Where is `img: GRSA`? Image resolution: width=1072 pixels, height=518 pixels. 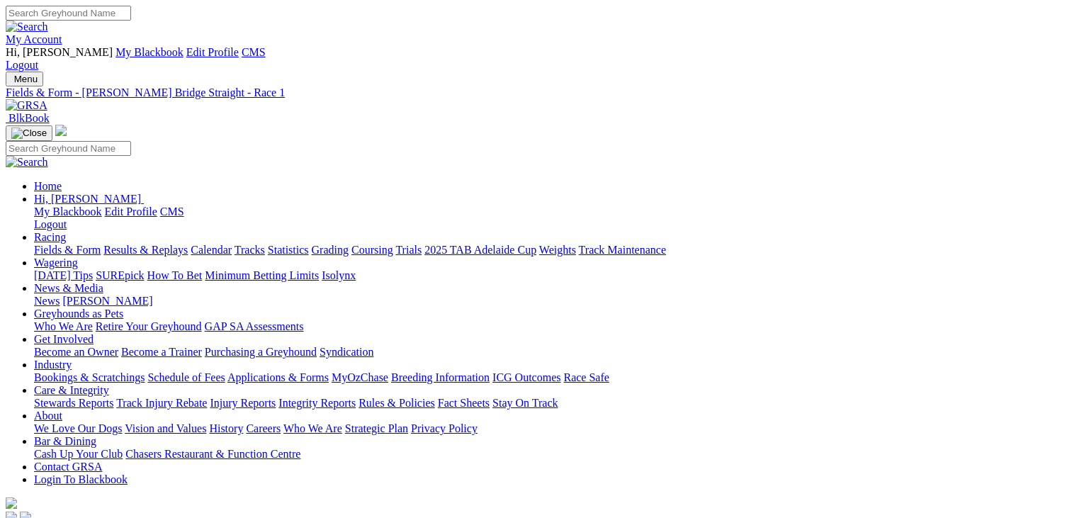
img: GRSA is located at coordinates (26, 106).